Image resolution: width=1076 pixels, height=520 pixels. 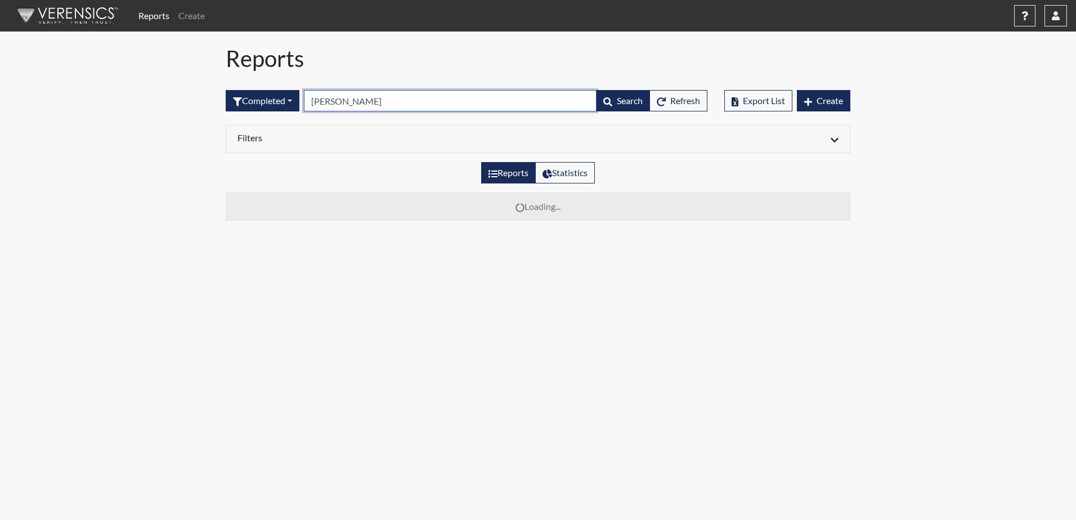 I want to click on button: Export List, so click(x=758, y=101).